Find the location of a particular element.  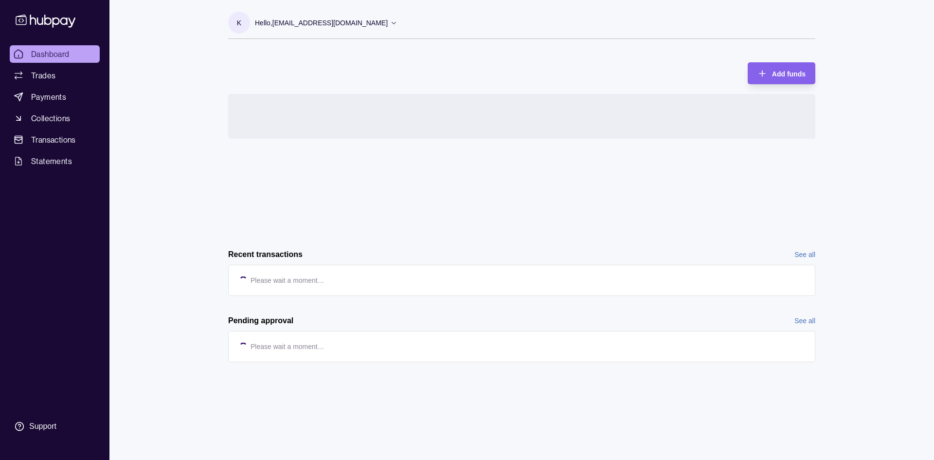

a: Transactions is located at coordinates (54, 140).